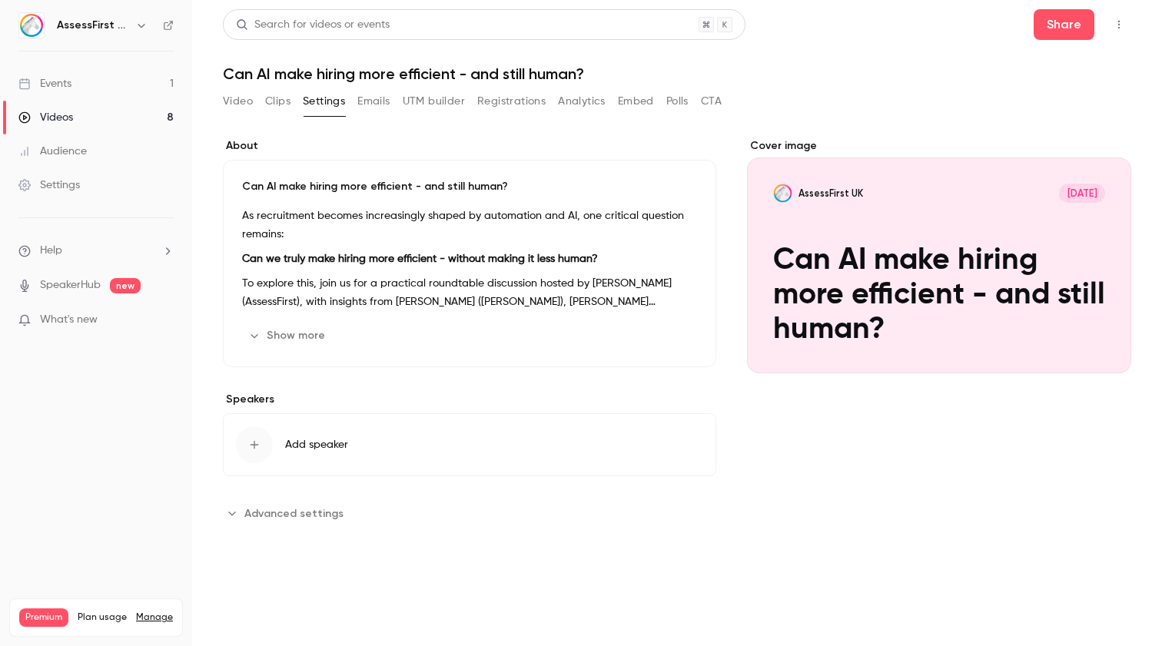  Describe the element at coordinates (1063, 25) in the screenshot. I see `button: Share` at that location.